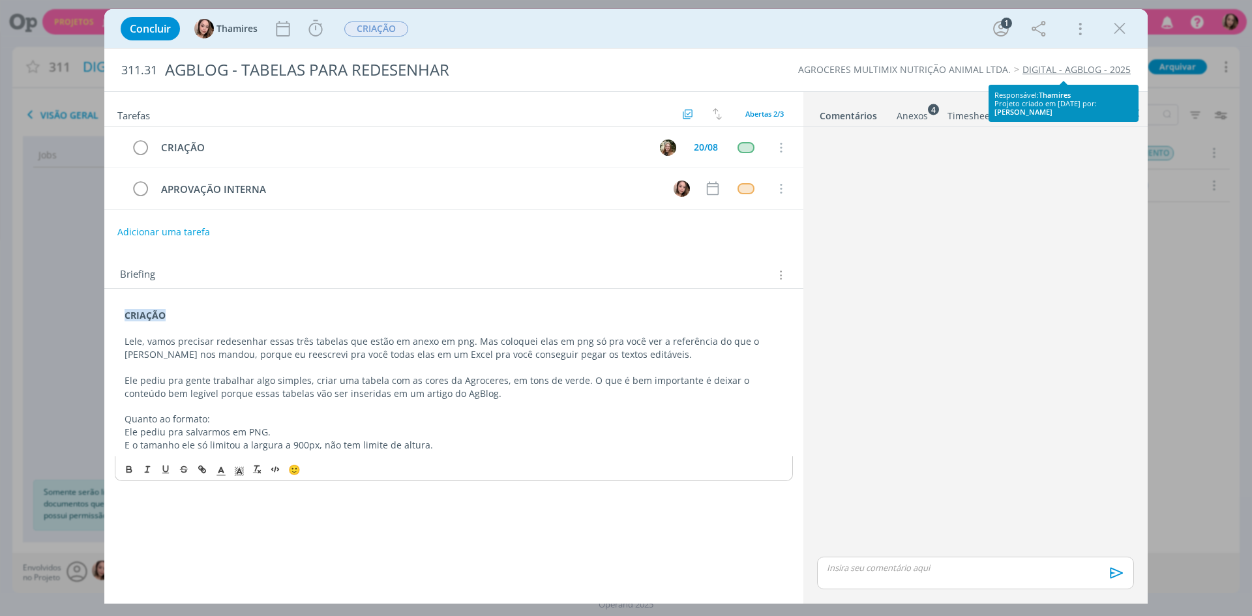 Image resolution: width=1252 pixels, height=616 pixels. What do you see at coordinates (150, 29) in the screenshot?
I see `button: Concluir` at bounding box center [150, 29].